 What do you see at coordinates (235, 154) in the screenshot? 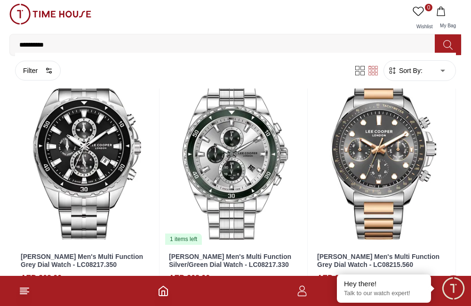
I see `img: Lee Cooper Men's Multi Function Silver/Green Dial Watch - LC08217.330` at bounding box center [235, 154].